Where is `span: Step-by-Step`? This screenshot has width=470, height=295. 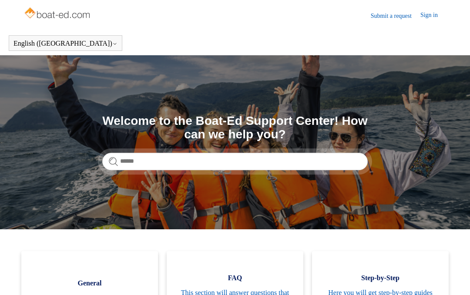
span: Step-by-Step is located at coordinates (380, 278).